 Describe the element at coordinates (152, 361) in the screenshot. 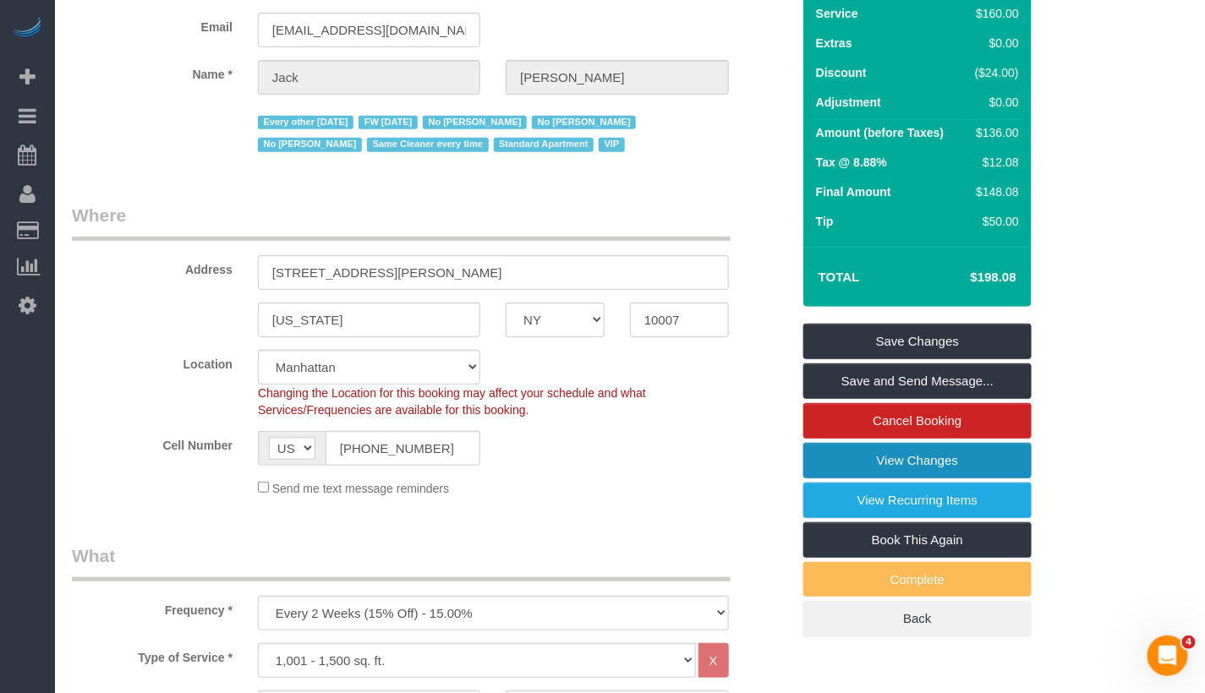

I see `label: Location` at that location.